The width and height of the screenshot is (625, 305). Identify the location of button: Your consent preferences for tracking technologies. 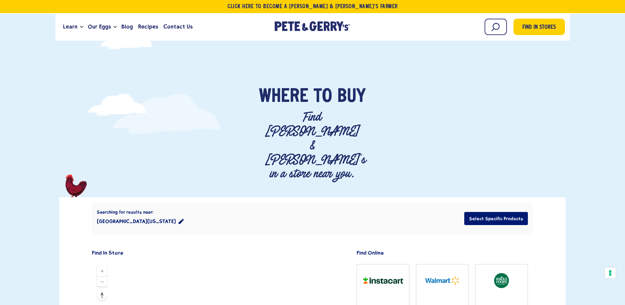
(610, 273).